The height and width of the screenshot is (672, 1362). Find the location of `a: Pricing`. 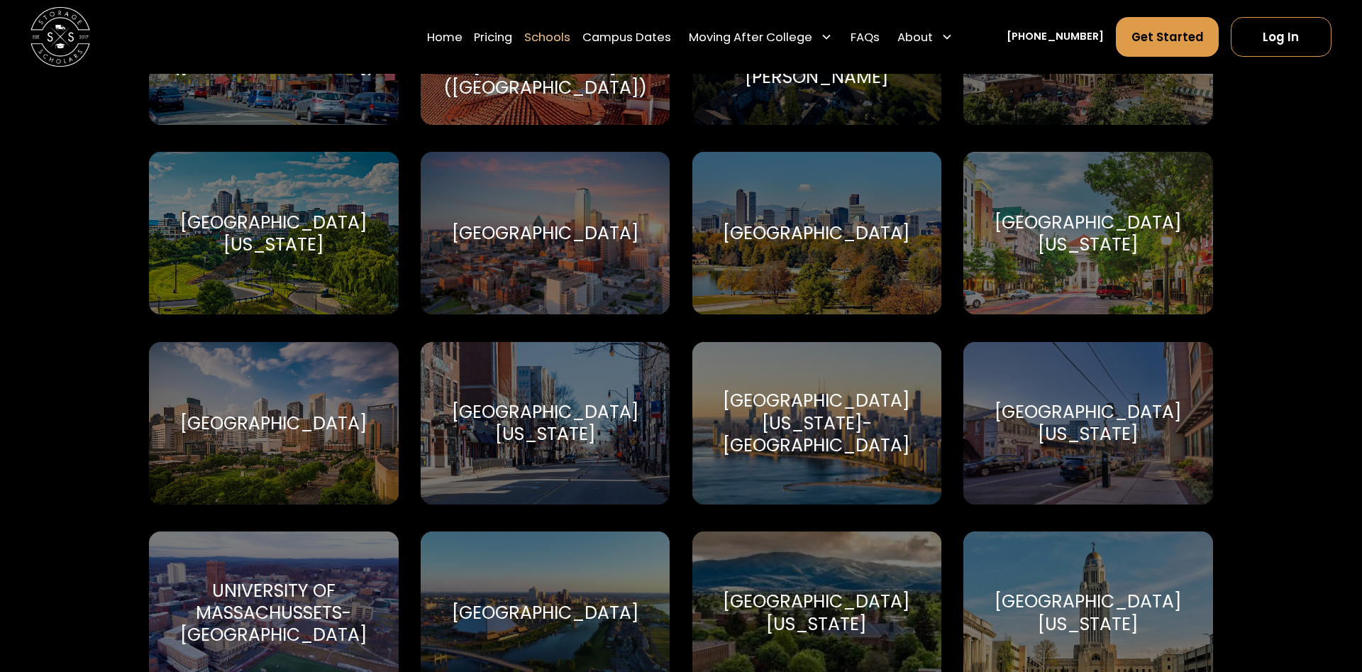

a: Pricing is located at coordinates (493, 37).